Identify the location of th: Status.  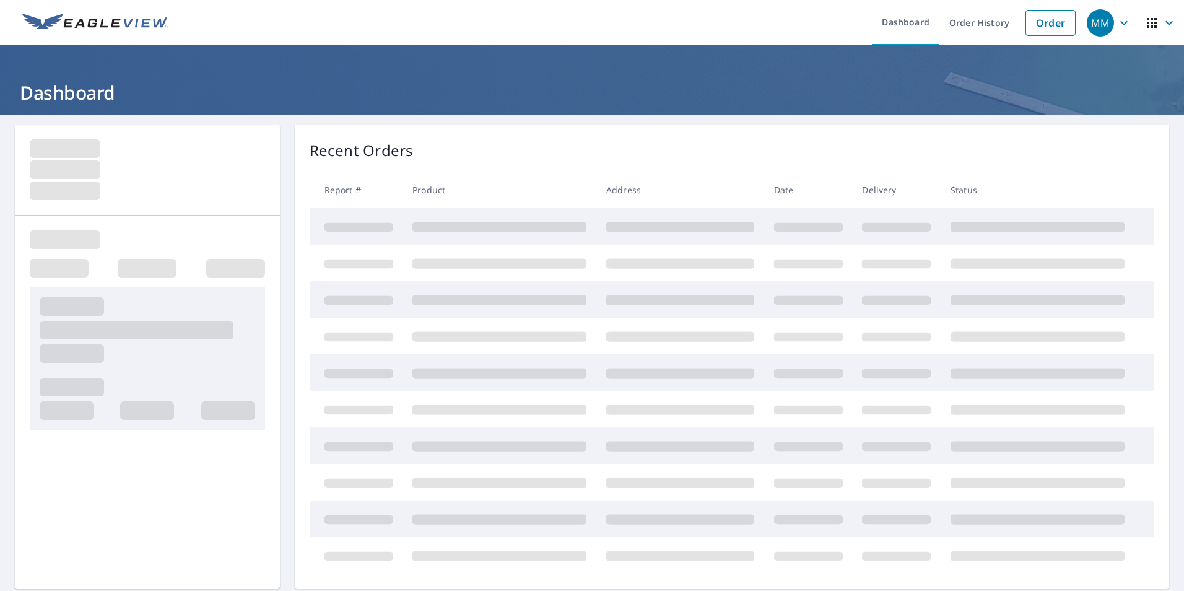
(1037, 190).